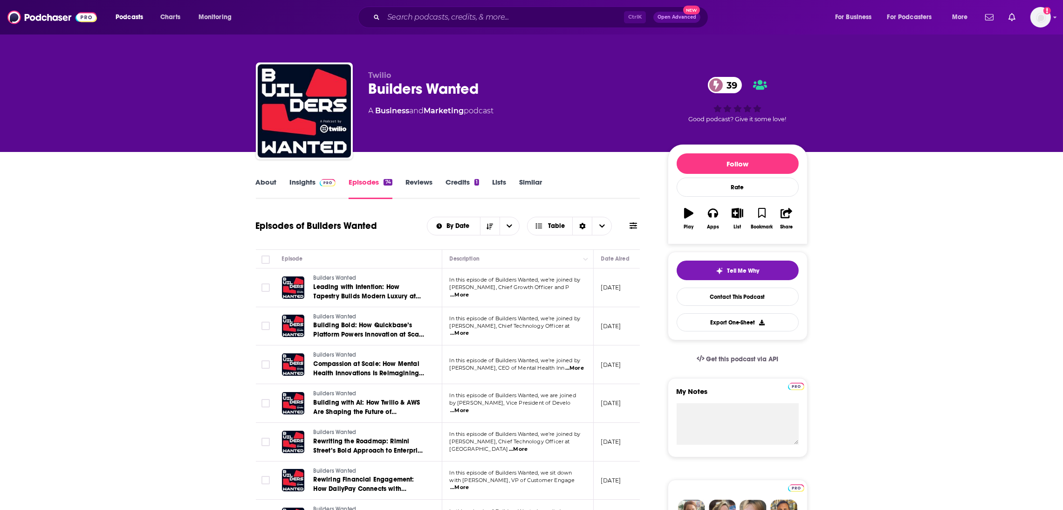 The height and width of the screenshot is (510, 1063). I want to click on span: Twilio, so click(380, 75).